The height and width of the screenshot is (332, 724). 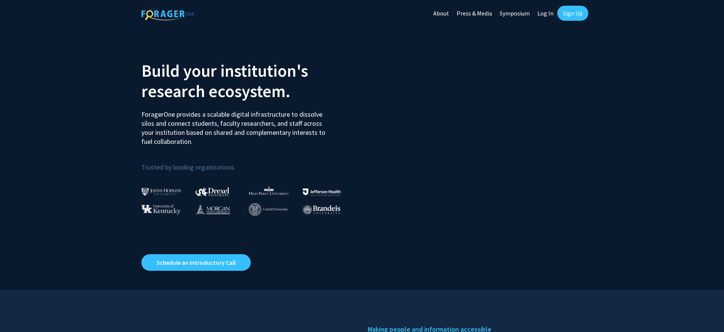 I want to click on img: Cornell University, so click(x=269, y=209).